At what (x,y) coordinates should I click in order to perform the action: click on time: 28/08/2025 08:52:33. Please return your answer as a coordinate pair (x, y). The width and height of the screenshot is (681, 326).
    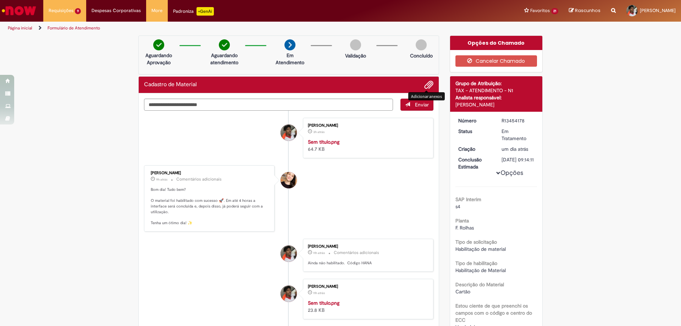
    Looking at the image, I should click on (319, 293).